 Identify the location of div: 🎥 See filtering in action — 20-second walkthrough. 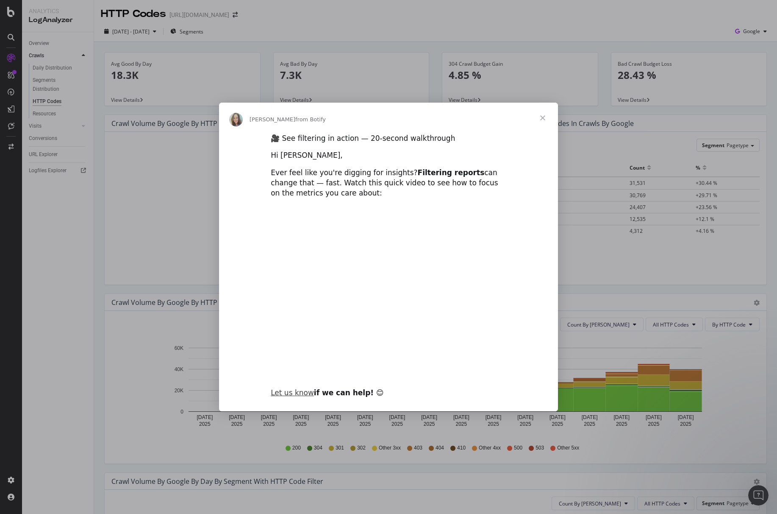
(389, 139).